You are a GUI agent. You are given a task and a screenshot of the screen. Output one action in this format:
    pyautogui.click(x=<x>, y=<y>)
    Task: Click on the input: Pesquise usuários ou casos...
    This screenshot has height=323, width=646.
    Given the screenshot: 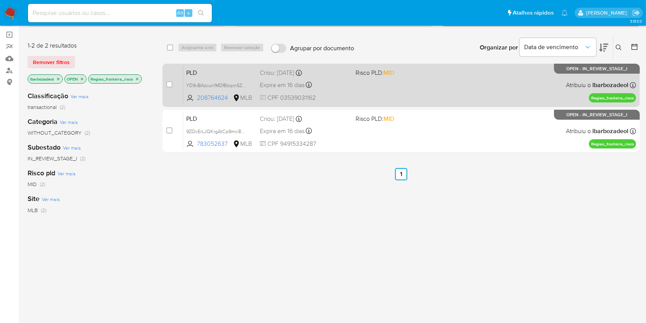 What is the action you would take?
    pyautogui.click(x=120, y=13)
    